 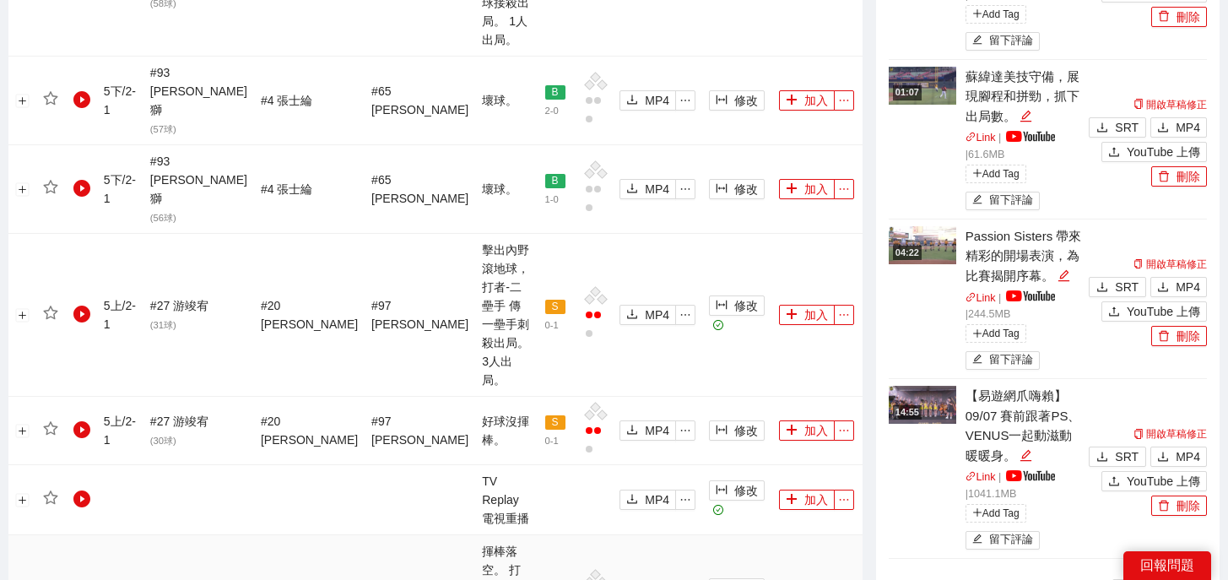 What do you see at coordinates (163, 325) in the screenshot?
I see `span: ( 31 球)` at bounding box center [163, 325].